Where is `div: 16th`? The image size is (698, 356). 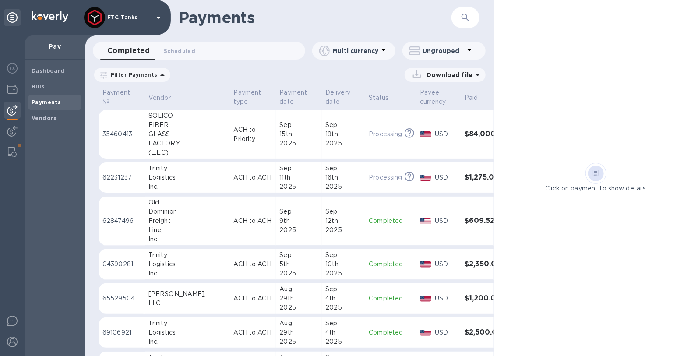
div: 16th is located at coordinates (344, 177).